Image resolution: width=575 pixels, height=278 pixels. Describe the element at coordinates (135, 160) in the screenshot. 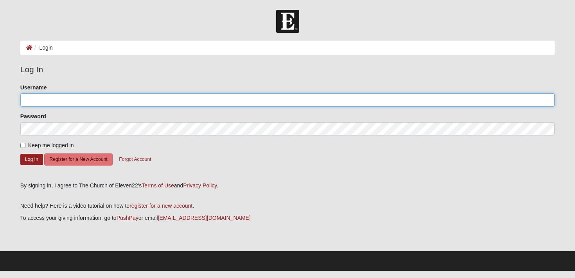

I see `button: Forgot Account` at that location.